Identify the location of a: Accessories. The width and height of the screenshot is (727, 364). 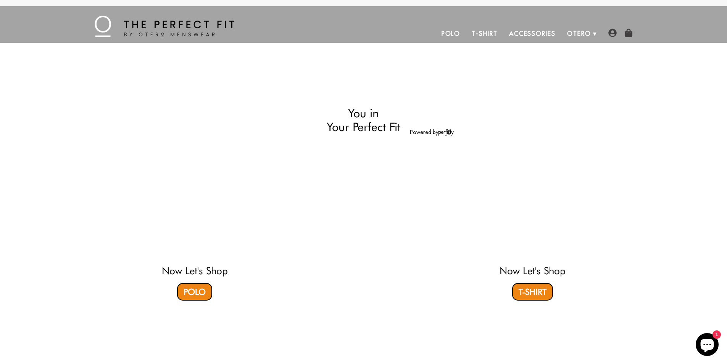
(533, 34).